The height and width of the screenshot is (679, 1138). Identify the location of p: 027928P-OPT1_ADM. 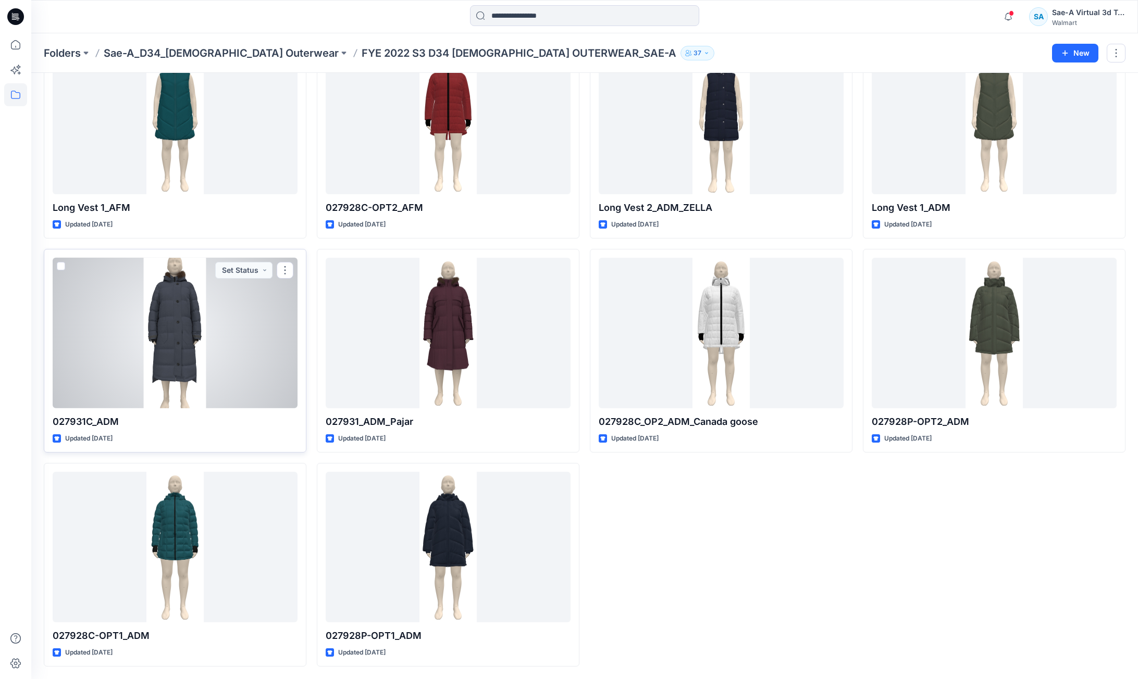
(448, 636).